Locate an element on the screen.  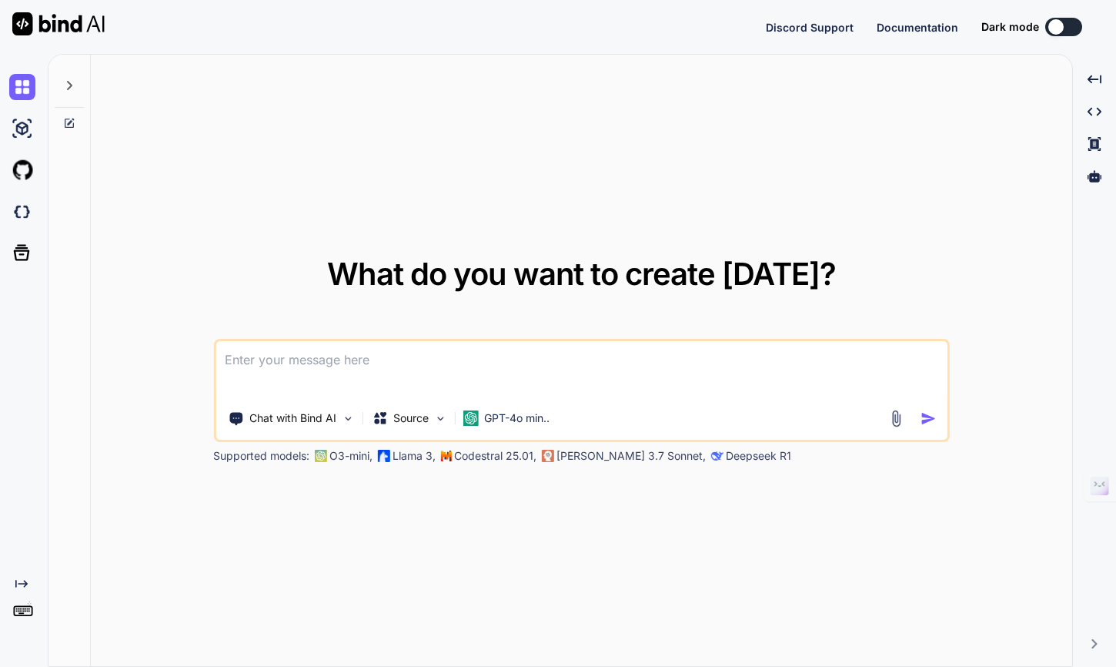
button: Discord Support is located at coordinates (810, 27).